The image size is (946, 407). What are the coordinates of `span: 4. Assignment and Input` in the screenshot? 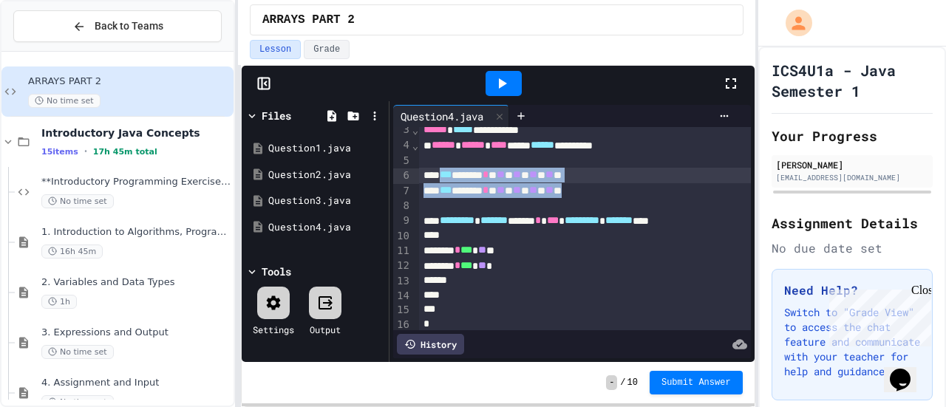 It's located at (136, 383).